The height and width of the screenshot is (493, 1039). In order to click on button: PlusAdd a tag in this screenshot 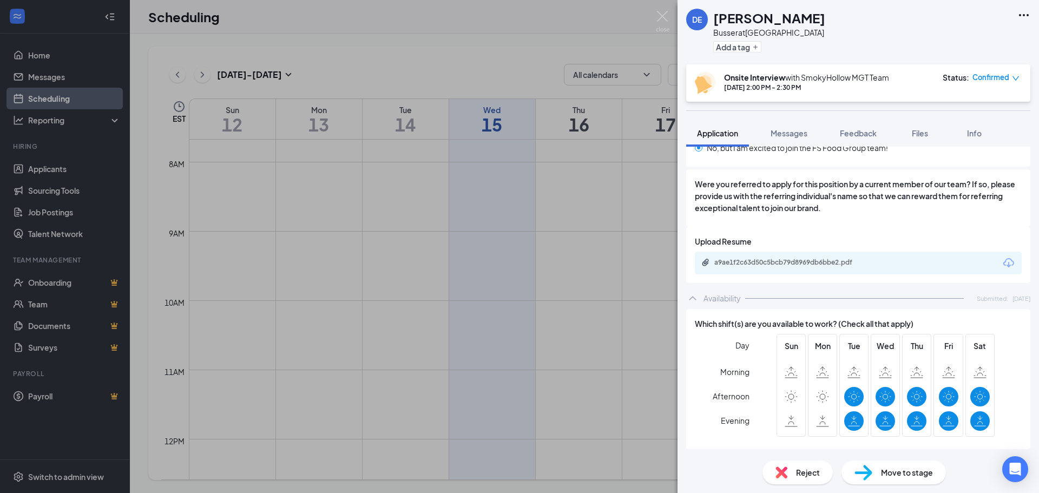, I will do `click(737, 47)`.